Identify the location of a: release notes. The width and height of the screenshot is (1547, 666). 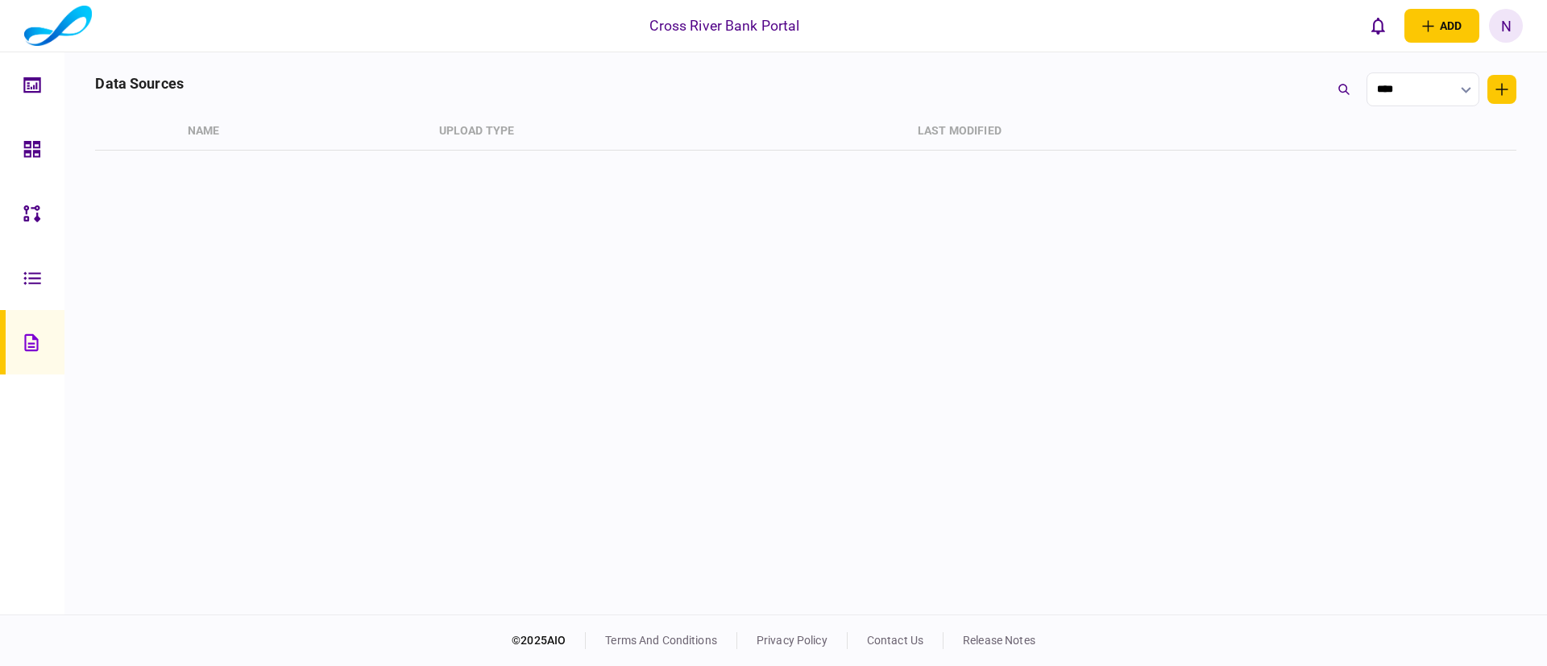
(999, 641).